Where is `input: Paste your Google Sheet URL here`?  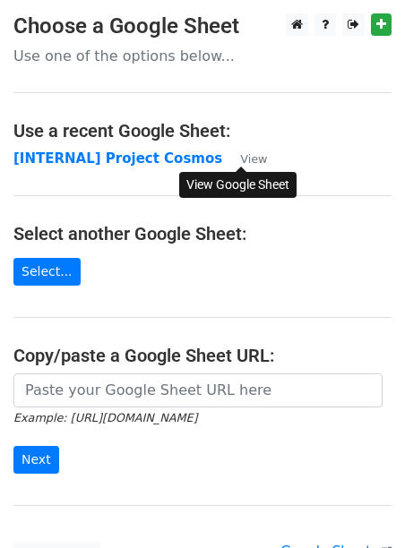
input: Paste your Google Sheet URL here is located at coordinates (198, 390).